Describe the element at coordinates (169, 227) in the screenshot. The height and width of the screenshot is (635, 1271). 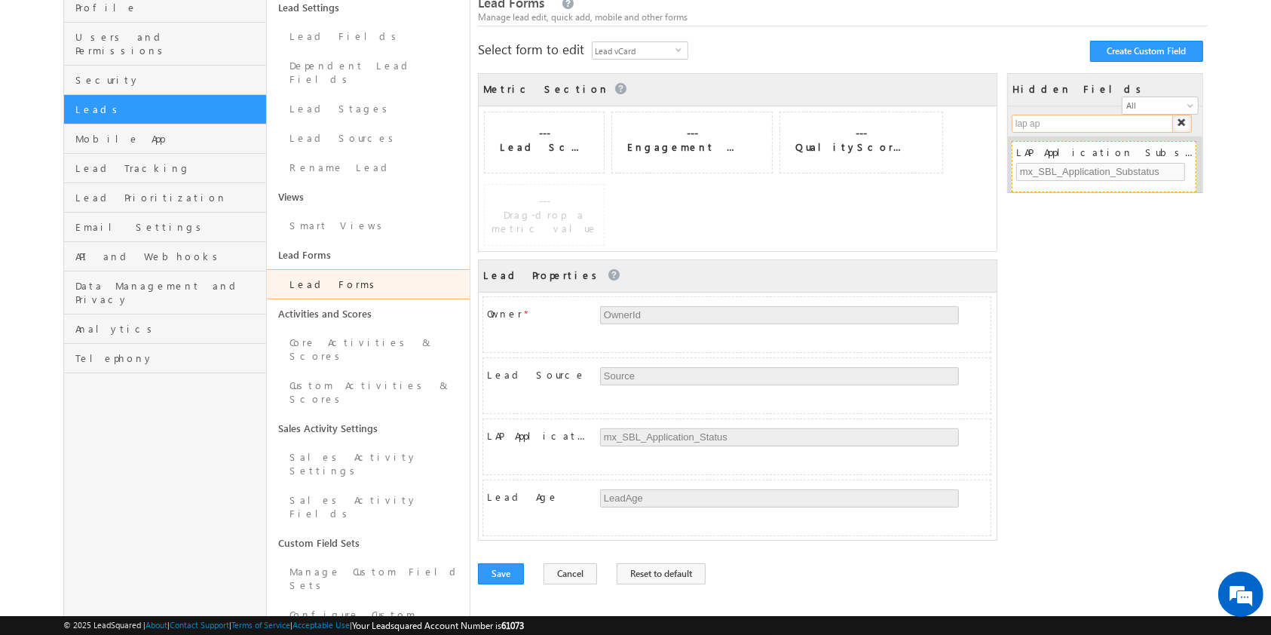
I see `span: Email Settings` at that location.